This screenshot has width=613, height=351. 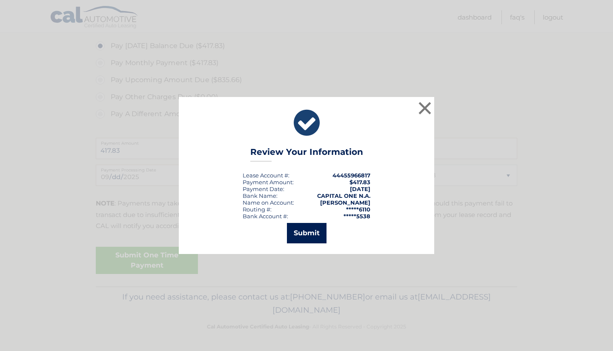 What do you see at coordinates (266, 175) in the screenshot?
I see `div: Lease Account #:` at bounding box center [266, 175].